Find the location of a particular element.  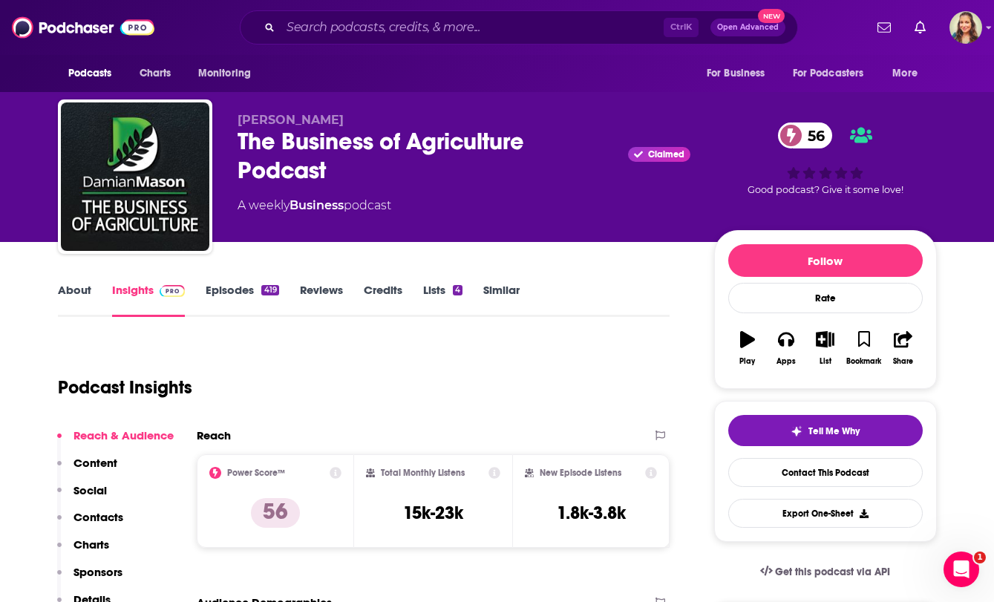

h2: Reach is located at coordinates (214, 435).